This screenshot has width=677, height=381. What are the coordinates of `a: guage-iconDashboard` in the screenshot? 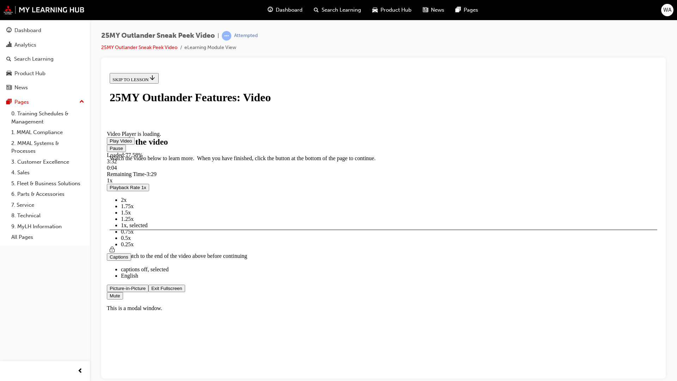 It's located at (285, 10).